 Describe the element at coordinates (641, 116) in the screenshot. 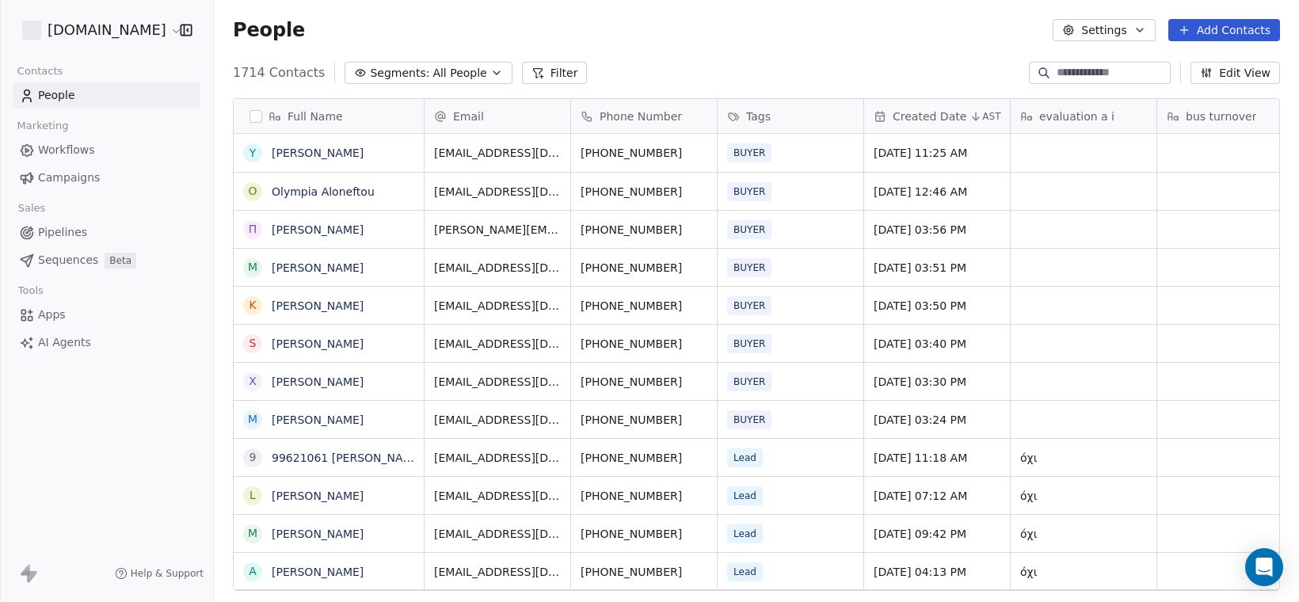

I see `span: Phone Number` at that location.